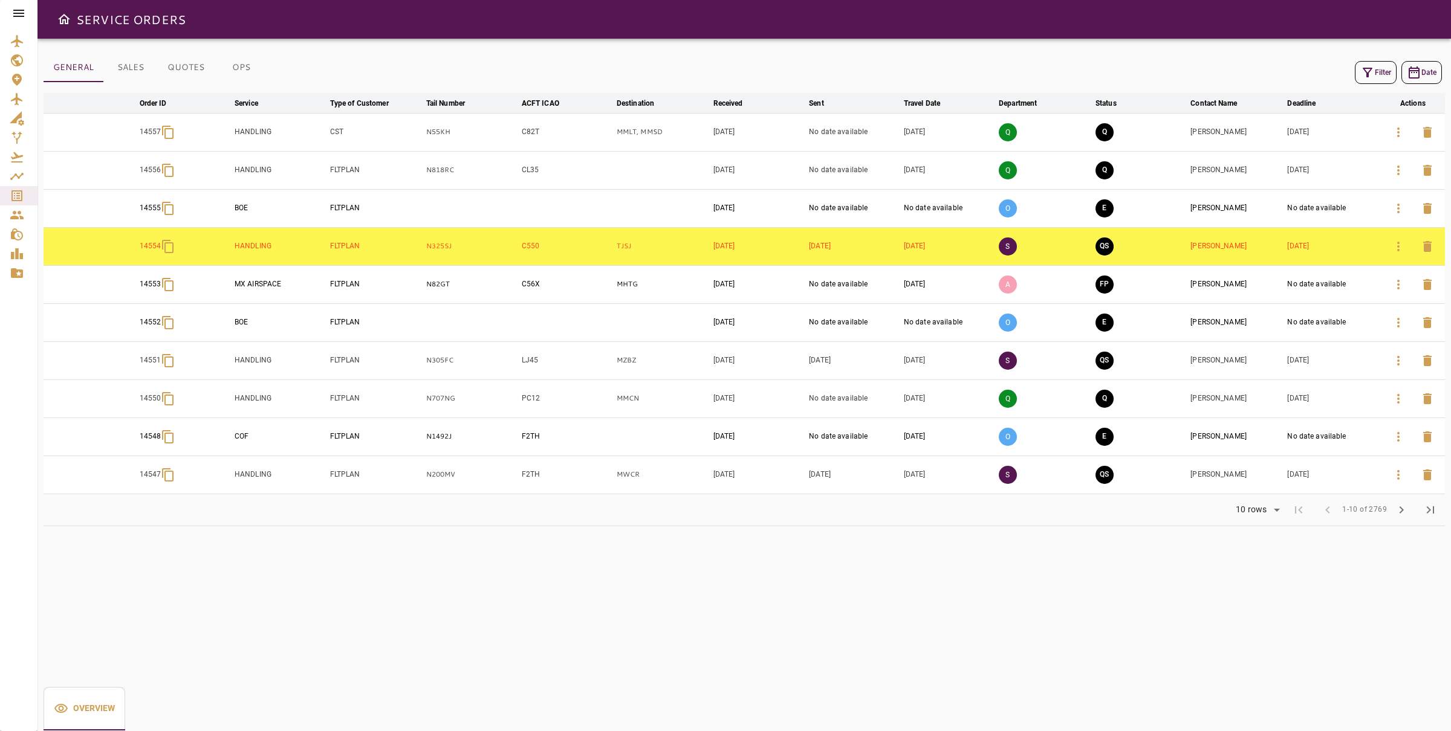 Image resolution: width=1451 pixels, height=731 pixels. What do you see at coordinates (471, 398) in the screenshot?
I see `p: N707NG` at bounding box center [471, 398].